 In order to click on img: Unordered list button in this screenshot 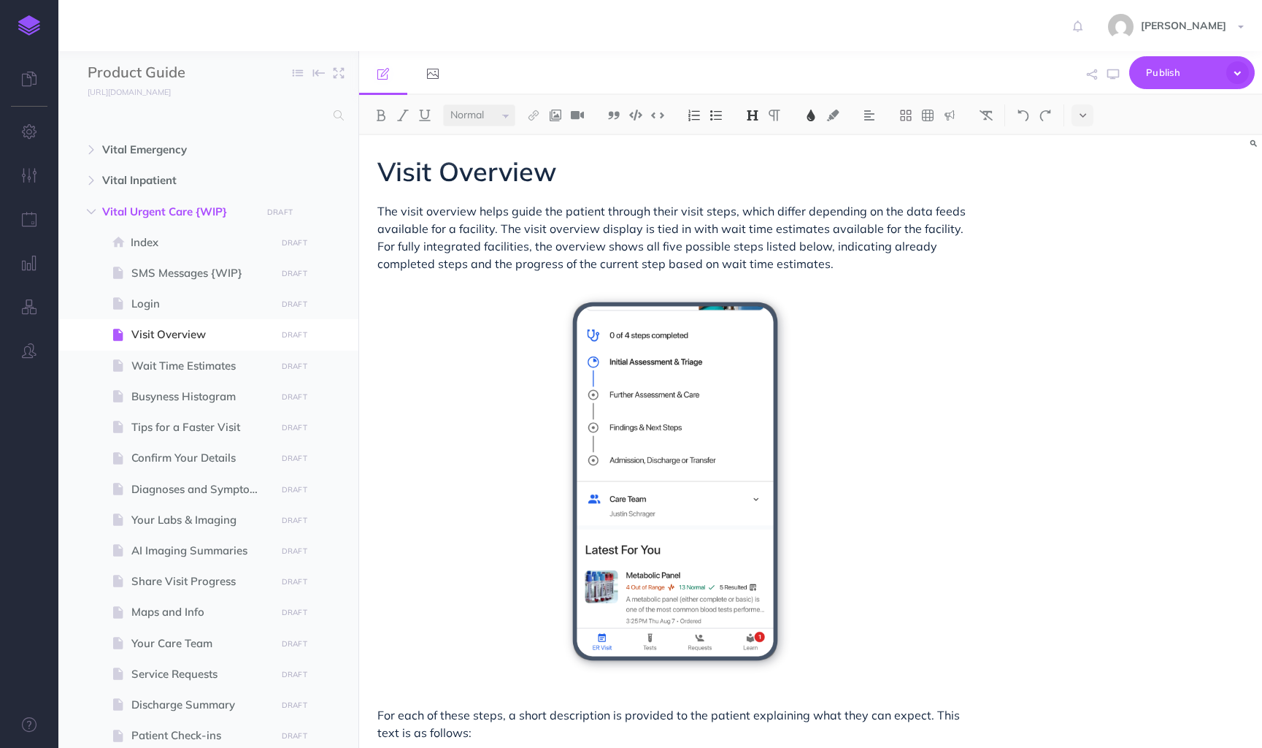, I will do `click(716, 115)`.